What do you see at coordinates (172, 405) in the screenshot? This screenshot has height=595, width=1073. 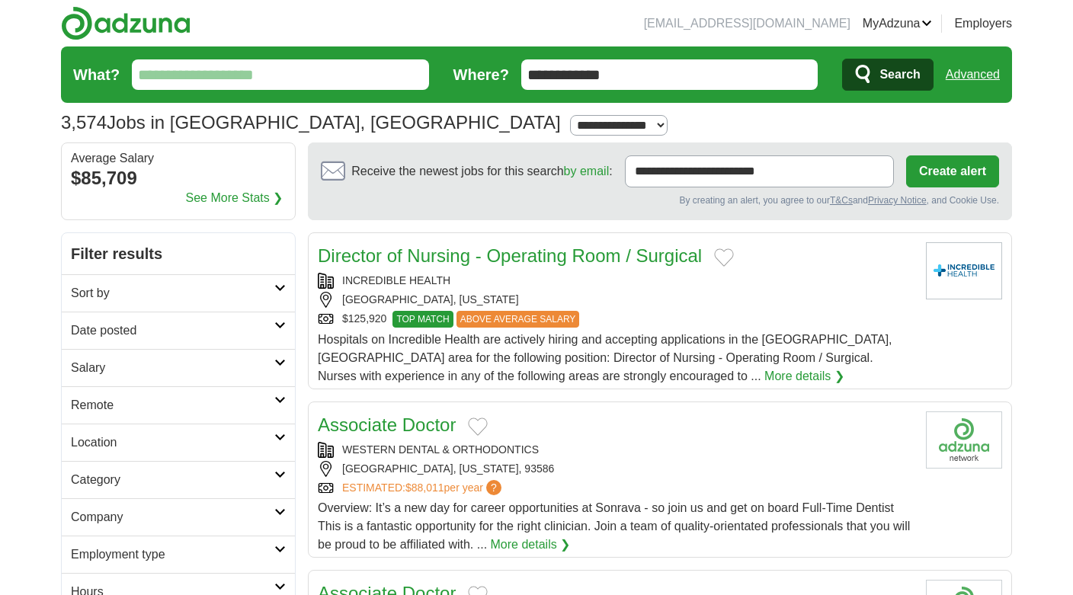 I see `h2: Remote` at bounding box center [172, 405].